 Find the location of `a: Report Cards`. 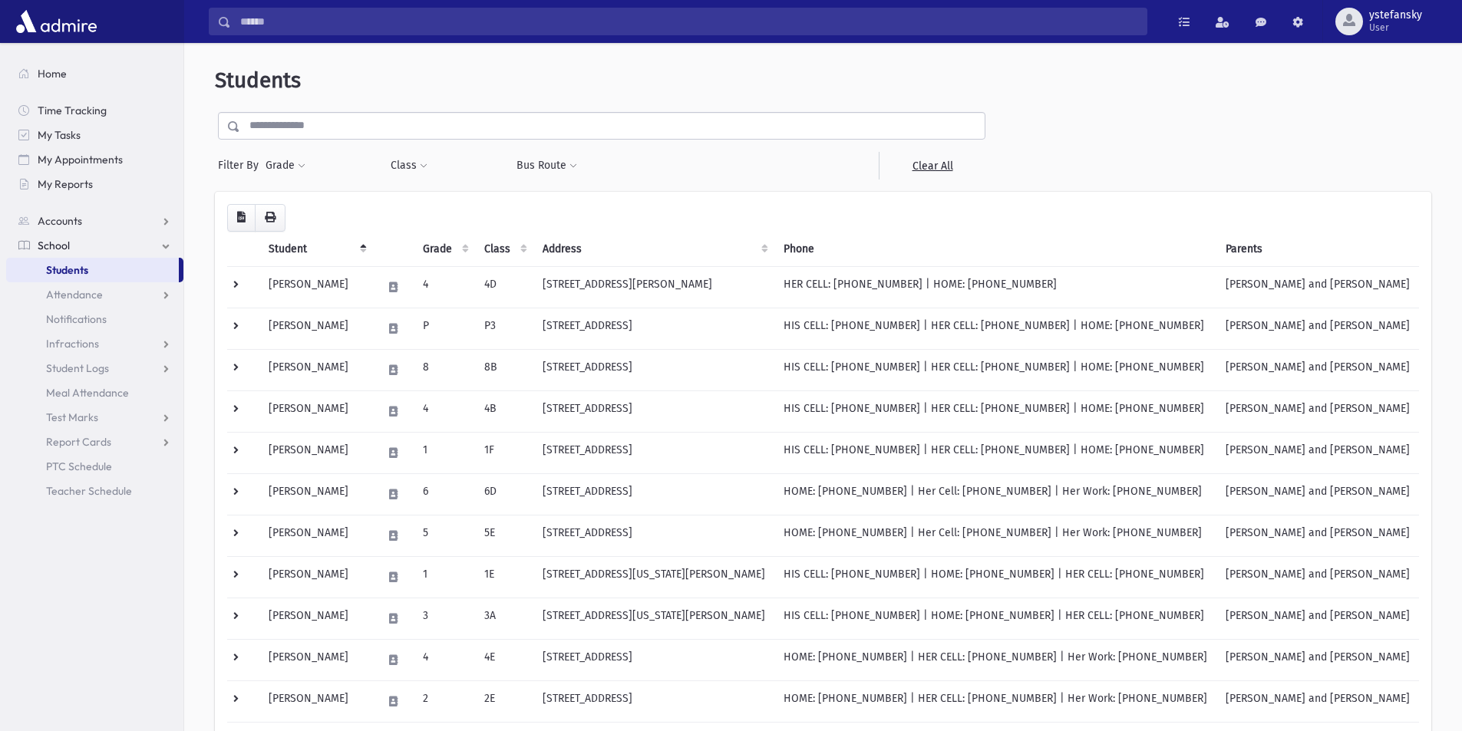

a: Report Cards is located at coordinates (94, 442).